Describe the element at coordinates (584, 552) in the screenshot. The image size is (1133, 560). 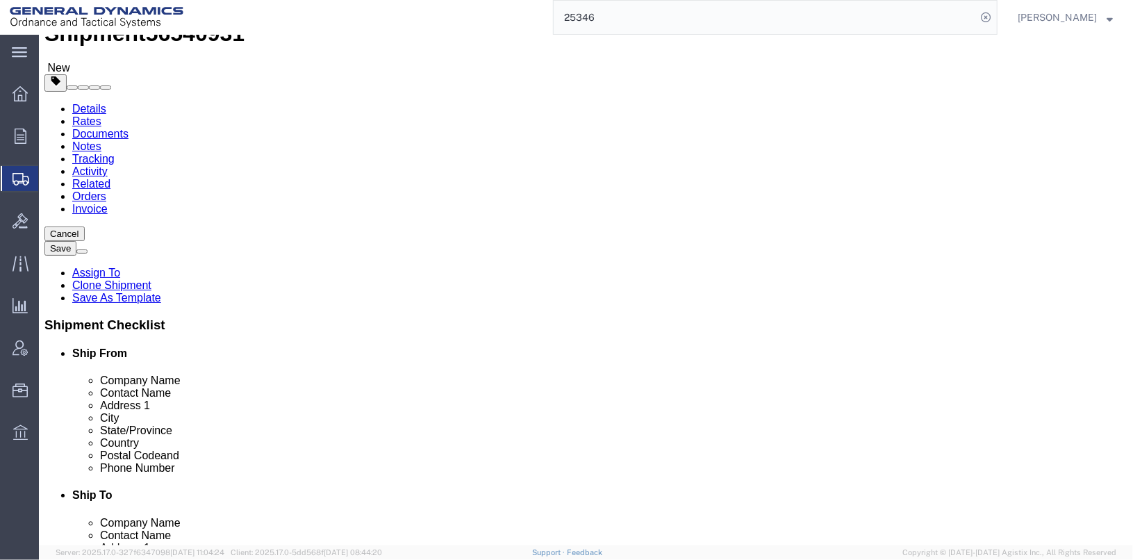
I see `a: Feedback` at that location.